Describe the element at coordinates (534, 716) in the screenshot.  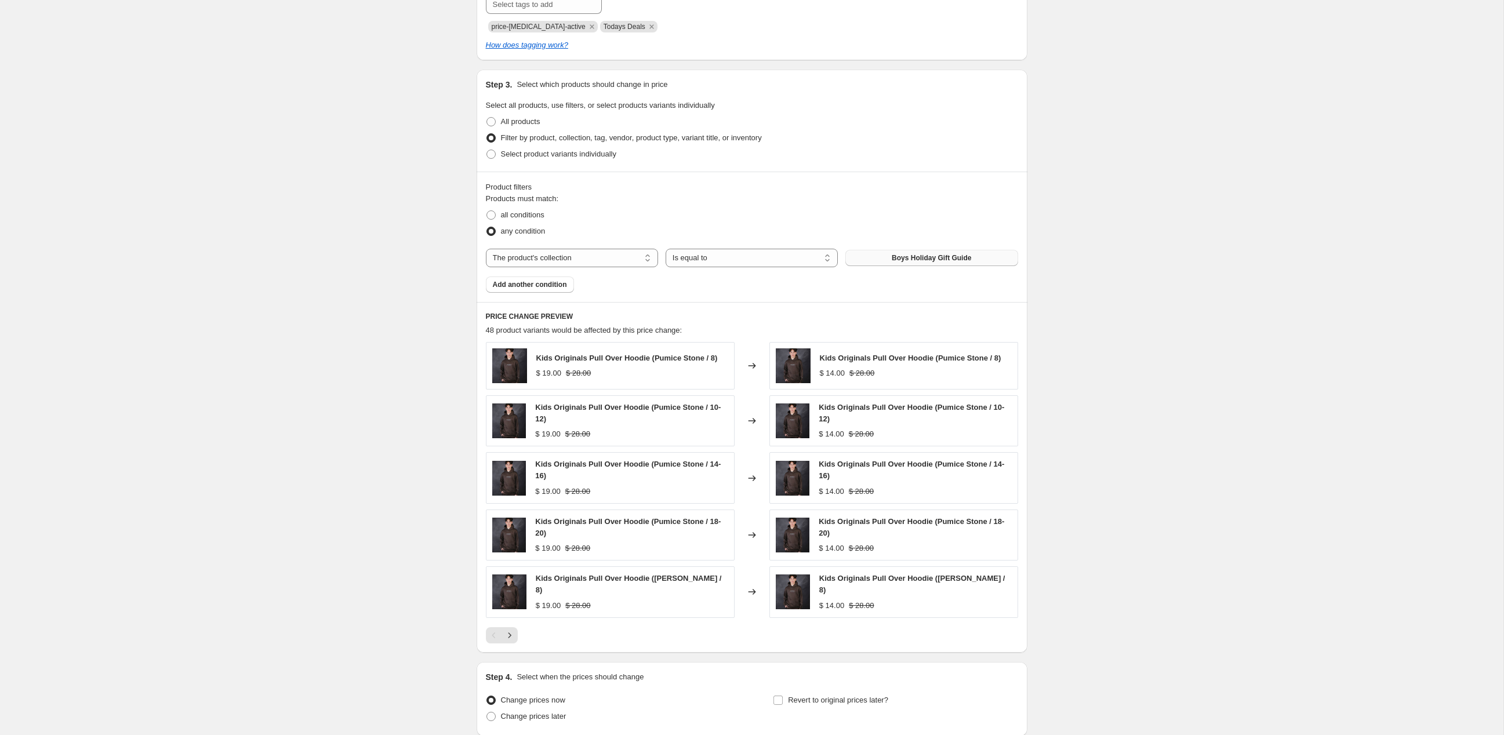
I see `span: Change prices later` at that location.